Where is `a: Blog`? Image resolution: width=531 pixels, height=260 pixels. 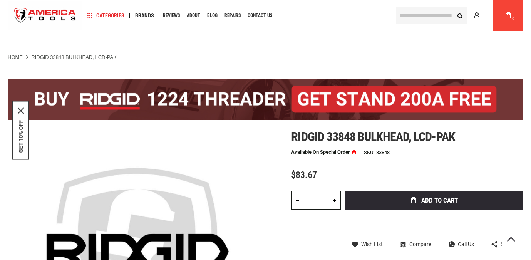
a: Blog is located at coordinates (212, 15).